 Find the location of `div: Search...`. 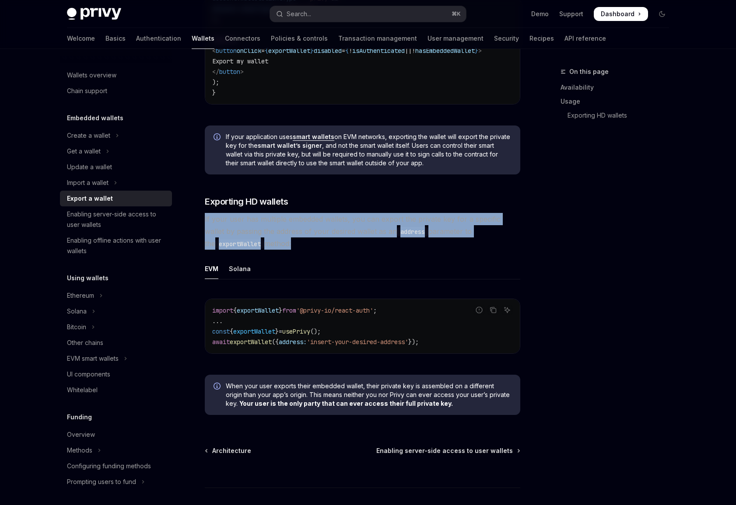

div: Search... is located at coordinates (299, 14).